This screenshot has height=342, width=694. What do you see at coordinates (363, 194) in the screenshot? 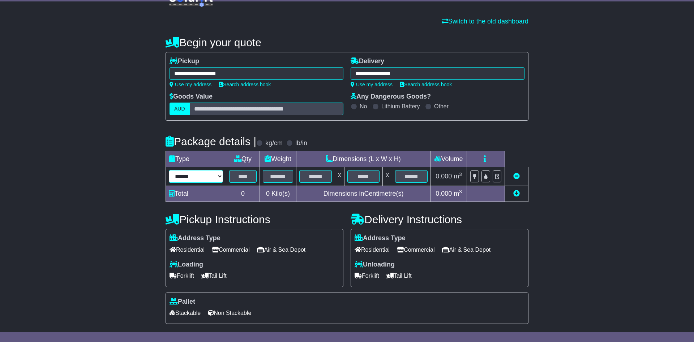
I see `td: Dimensions in Centimetre(s)` at bounding box center [363, 194].